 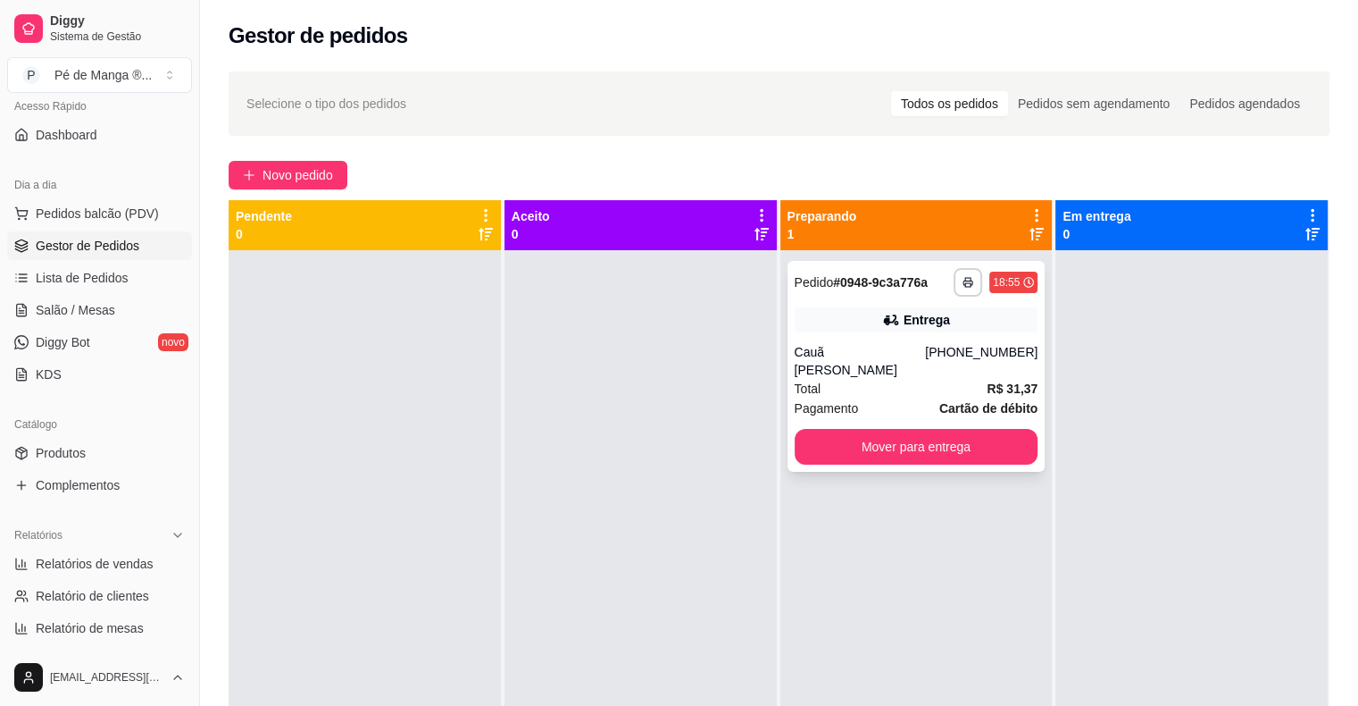 I want to click on button: Mover para entrega, so click(x=916, y=447).